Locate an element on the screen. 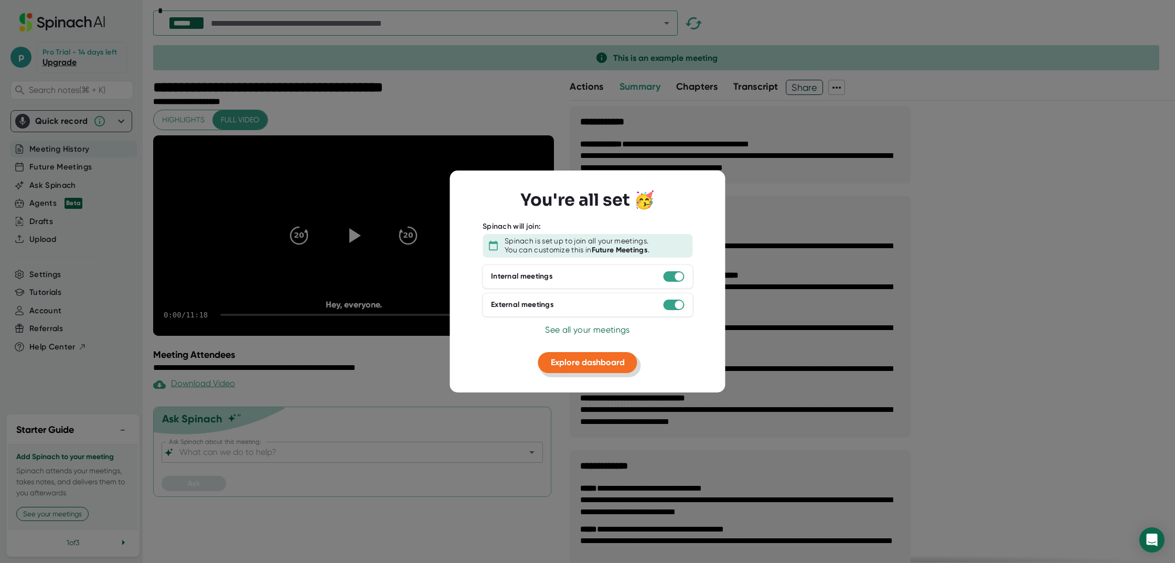 This screenshot has height=563, width=1175. div: Internal meetings is located at coordinates (522, 276).